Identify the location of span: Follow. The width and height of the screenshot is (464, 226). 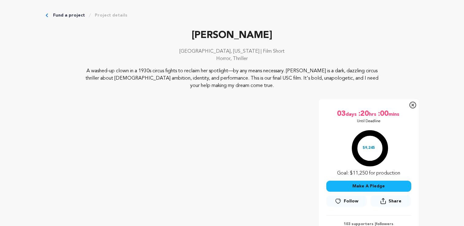
(351, 202).